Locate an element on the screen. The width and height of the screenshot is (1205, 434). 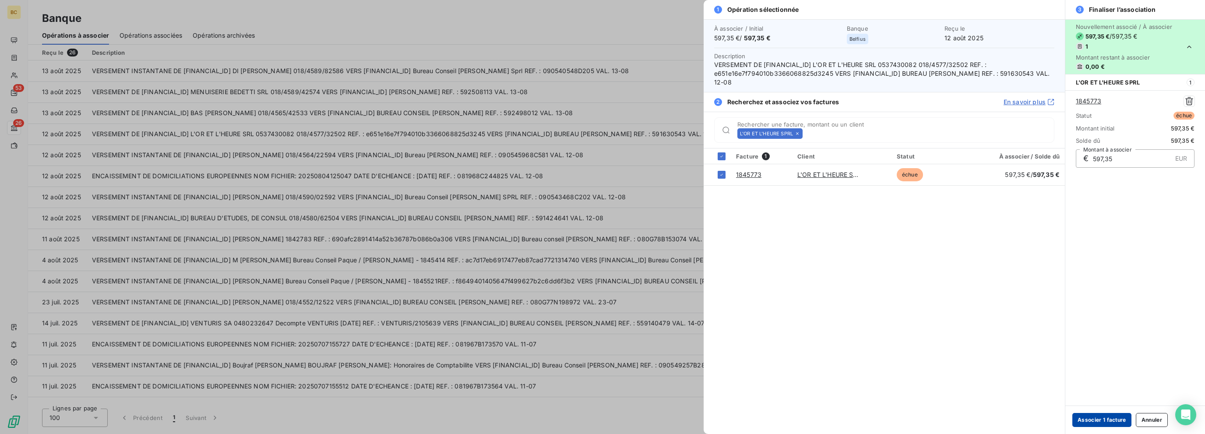
div: Statut is located at coordinates (928, 156).